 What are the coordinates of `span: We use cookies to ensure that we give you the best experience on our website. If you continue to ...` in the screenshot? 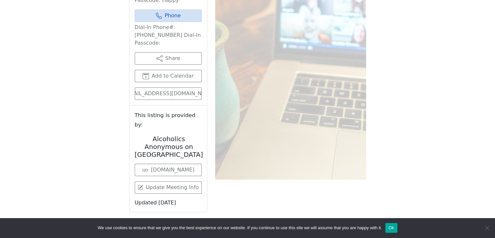 It's located at (240, 228).